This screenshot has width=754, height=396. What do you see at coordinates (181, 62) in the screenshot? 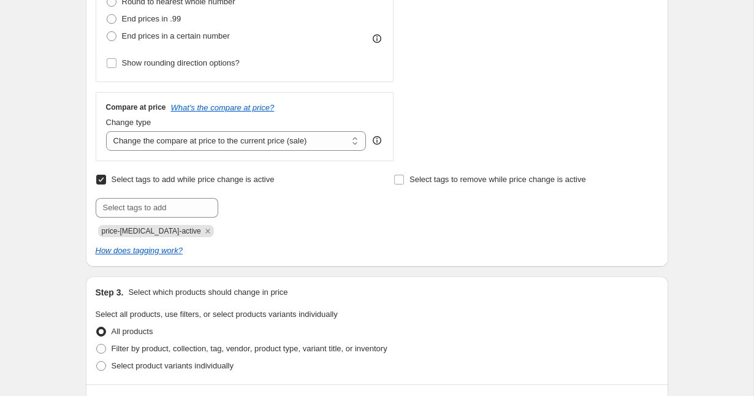
I see `span: Show rounding direction options?` at bounding box center [181, 62].